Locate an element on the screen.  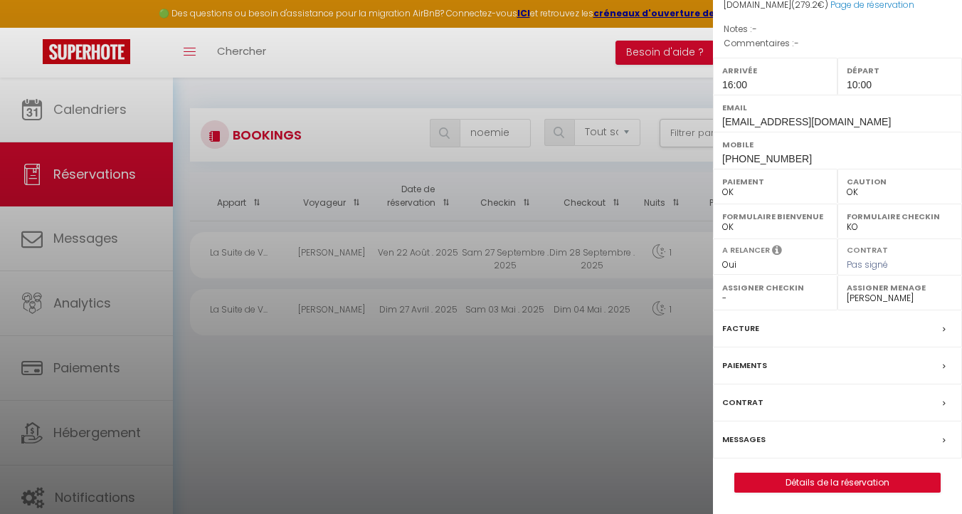
p: Commentaires : is located at coordinates (838, 43).